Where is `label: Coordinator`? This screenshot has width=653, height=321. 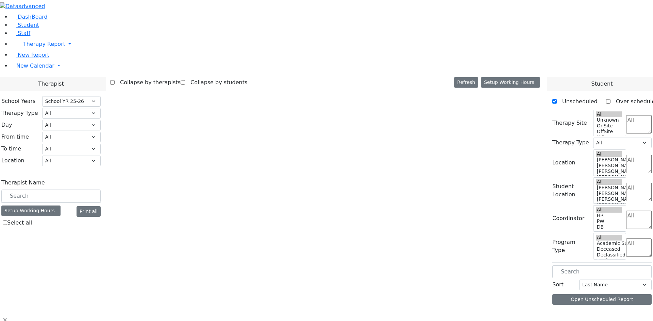
label: Coordinator is located at coordinates (568, 219).